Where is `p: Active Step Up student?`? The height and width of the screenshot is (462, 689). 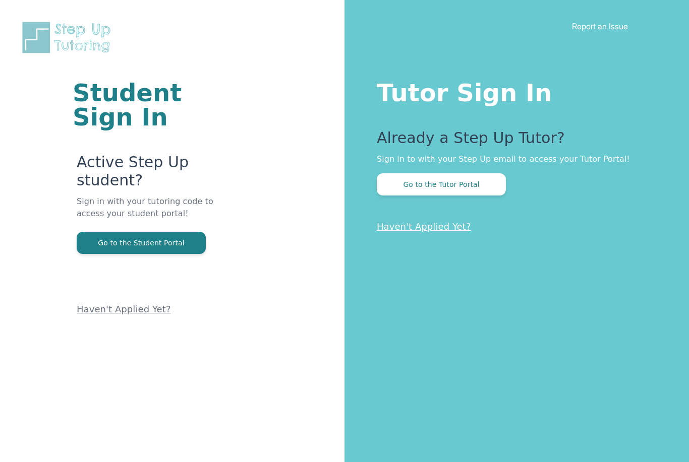
p: Active Step Up student? is located at coordinates (150, 174).